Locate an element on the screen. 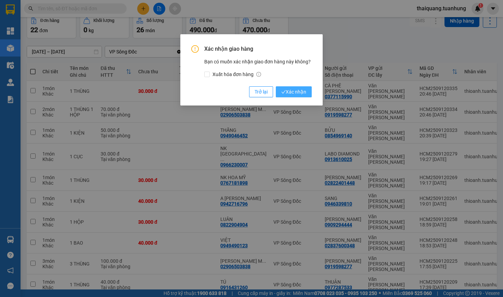  span: Xuất hóa đơn hàng is located at coordinates (237, 74).